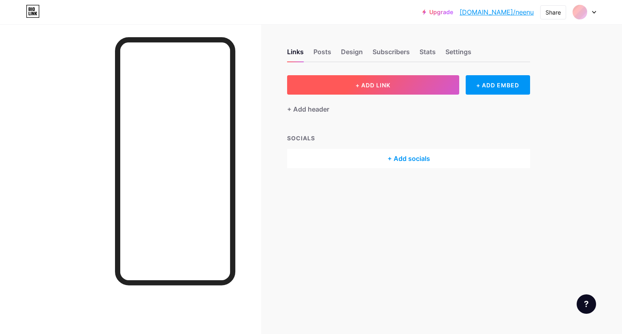 This screenshot has width=622, height=334. Describe the element at coordinates (373, 85) in the screenshot. I see `span: + ADD LINK` at that location.